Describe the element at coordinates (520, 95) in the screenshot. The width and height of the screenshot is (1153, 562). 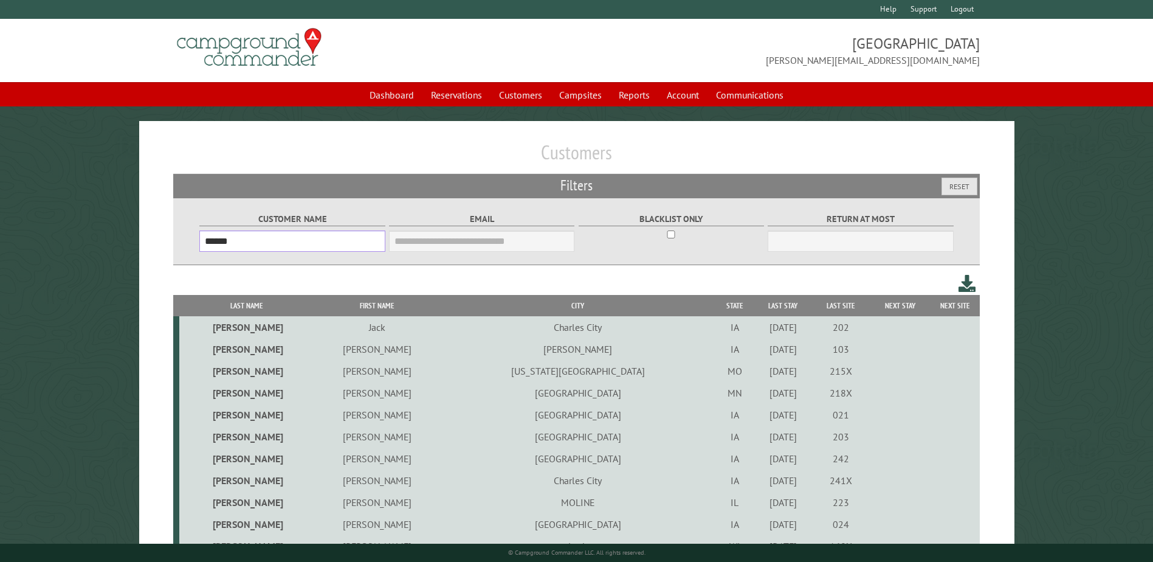
I see `a: Customers` at that location.